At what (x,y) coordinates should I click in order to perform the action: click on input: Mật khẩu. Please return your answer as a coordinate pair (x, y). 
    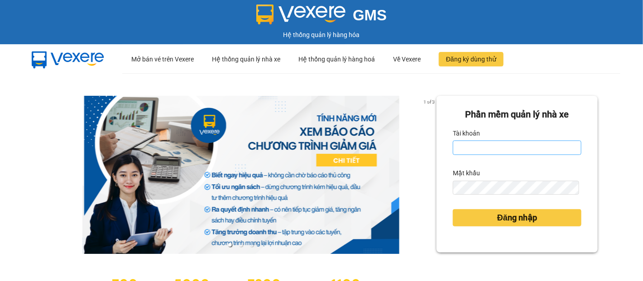
    Looking at the image, I should click on (515, 188).